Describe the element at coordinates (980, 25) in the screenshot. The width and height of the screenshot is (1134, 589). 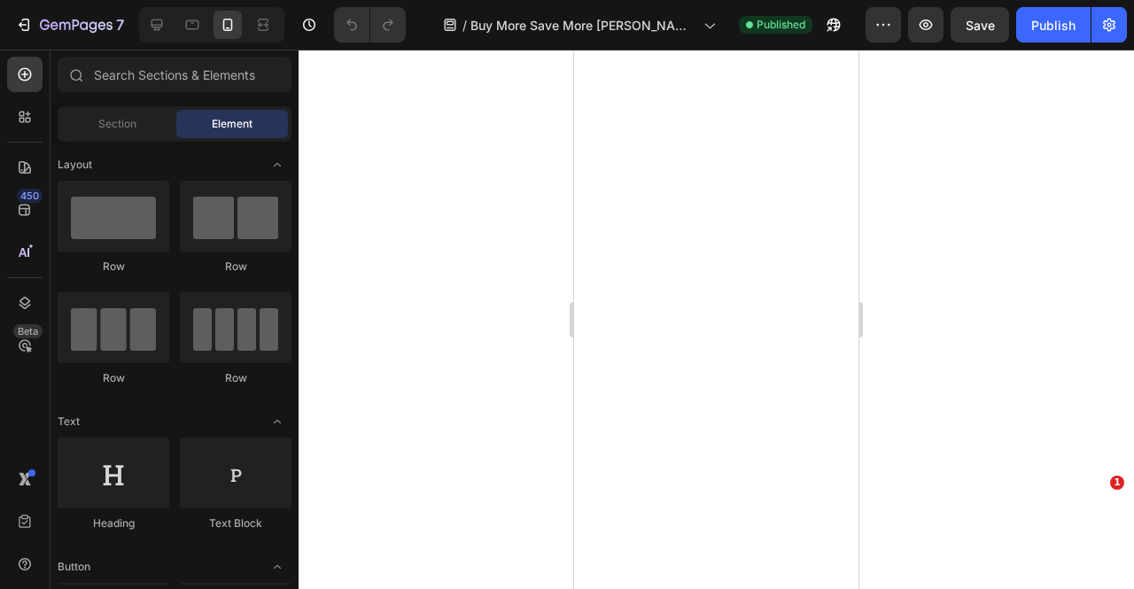
I see `span: Save` at that location.